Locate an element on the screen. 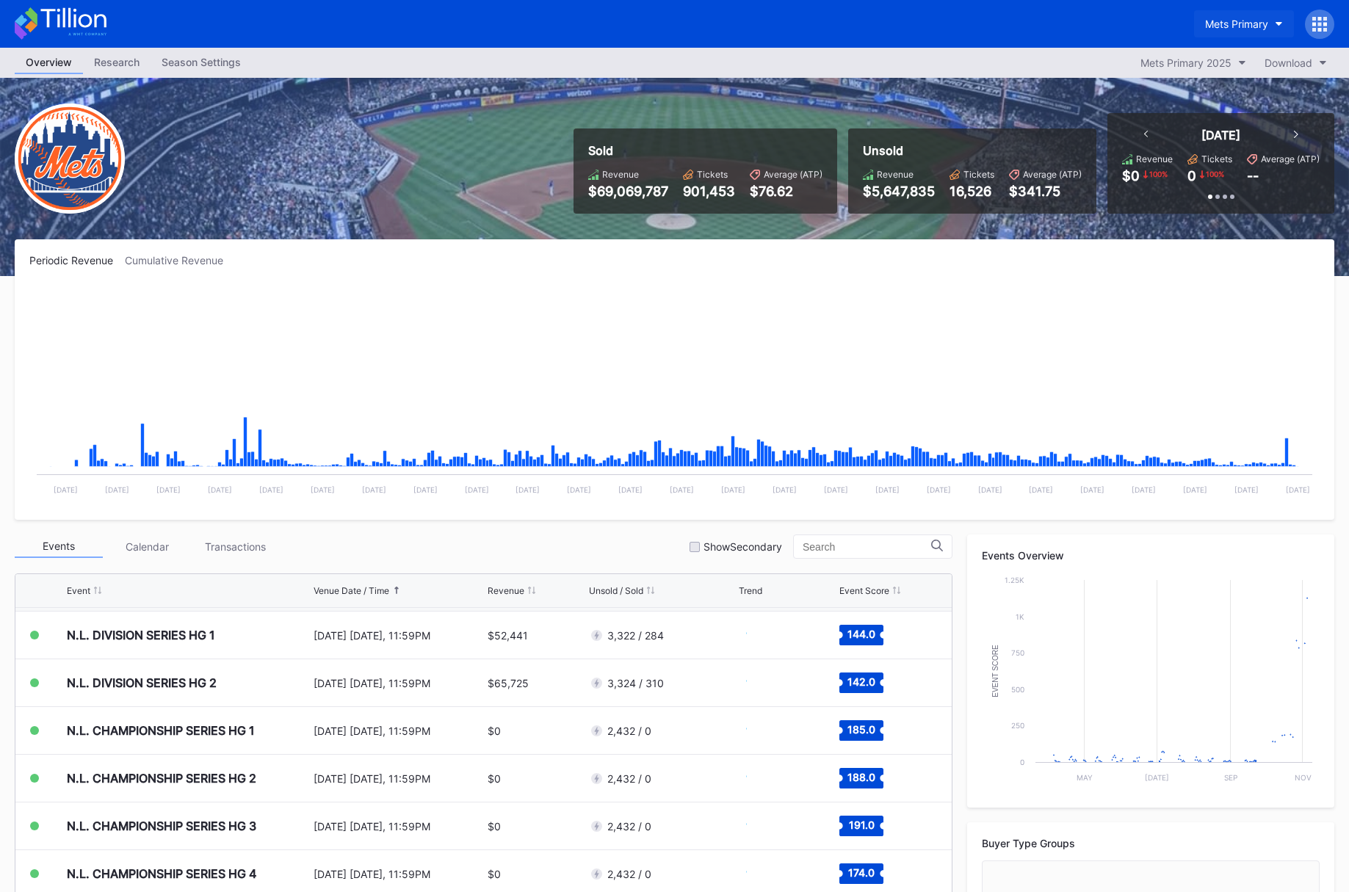  text: Event Score is located at coordinates (995, 671).